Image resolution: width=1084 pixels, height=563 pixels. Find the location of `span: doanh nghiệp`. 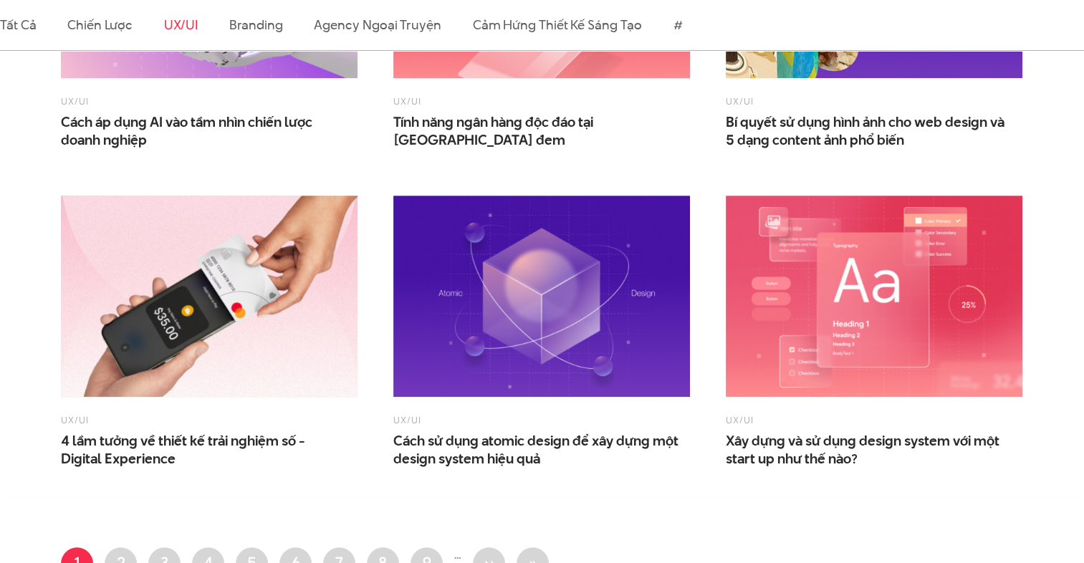

span: doanh nghiệp is located at coordinates (104, 140).